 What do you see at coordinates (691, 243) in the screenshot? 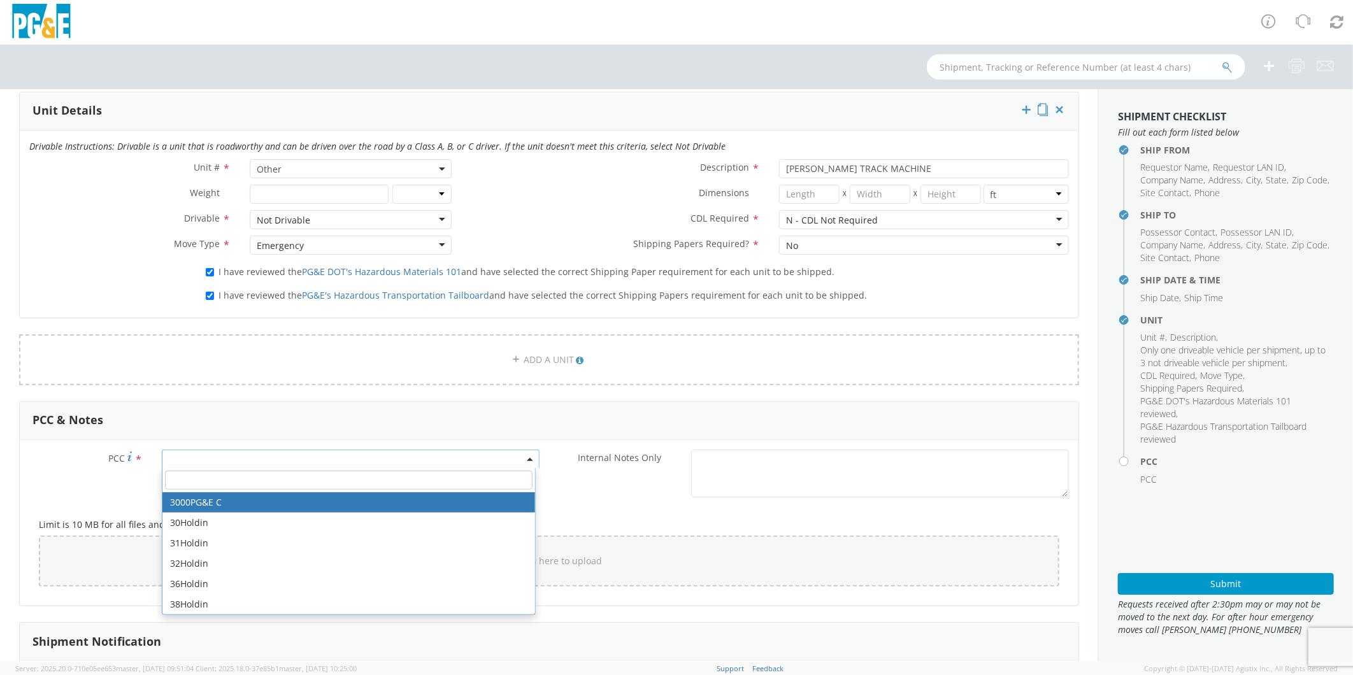
I see `span: Shipping Papers Required?` at bounding box center [691, 243].